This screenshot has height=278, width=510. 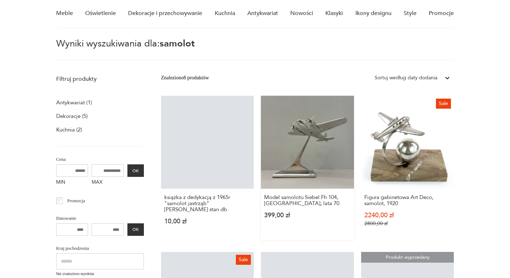 I want to click on p: Datowanie, so click(x=100, y=219).